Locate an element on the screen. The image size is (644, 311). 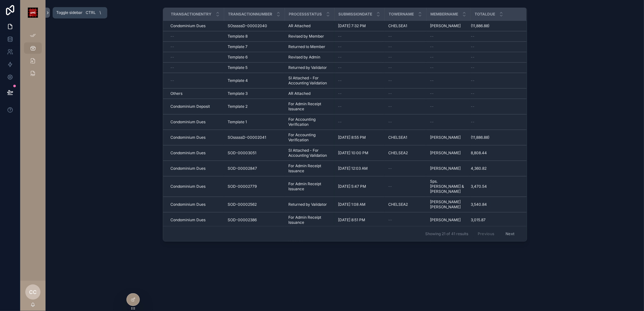
a: AR Attached is located at coordinates (309, 94).